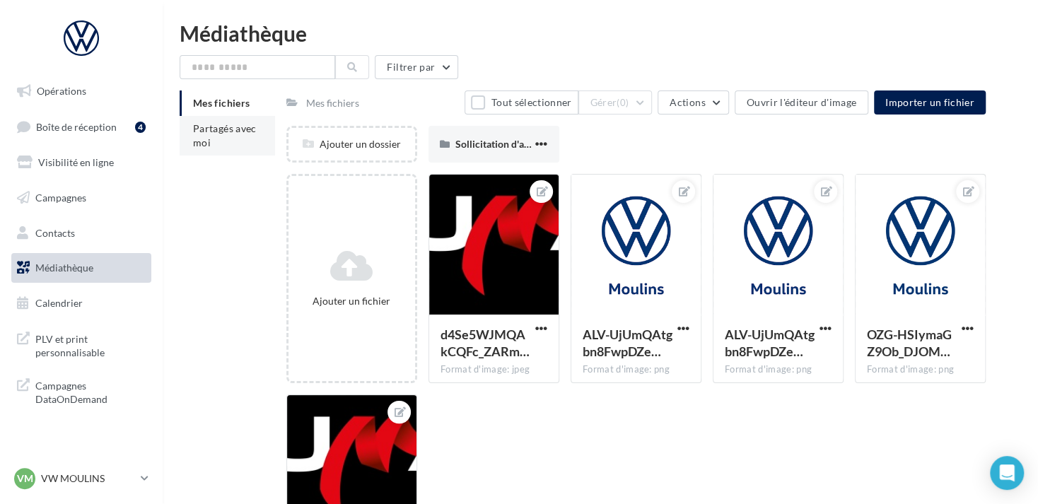 Image resolution: width=1038 pixels, height=504 pixels. What do you see at coordinates (81, 479) in the screenshot?
I see `a: VM VW MOULINS` at bounding box center [81, 479].